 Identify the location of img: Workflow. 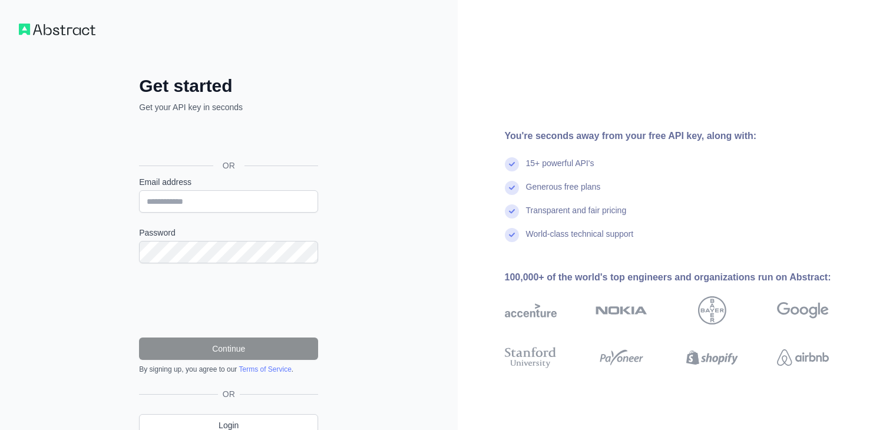
(57, 29).